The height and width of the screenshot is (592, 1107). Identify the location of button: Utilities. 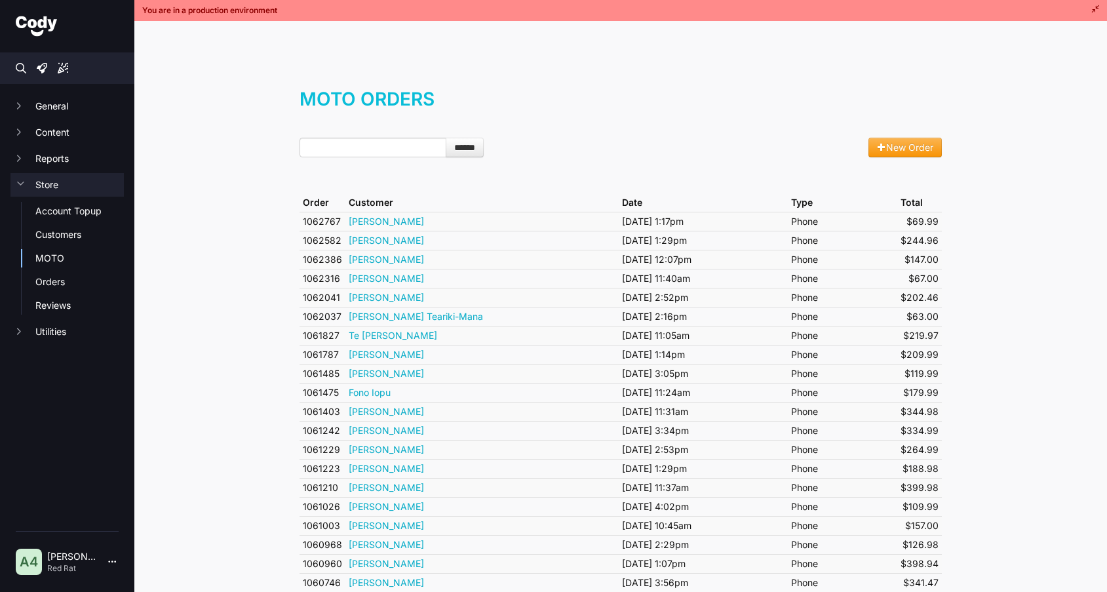
(67, 332).